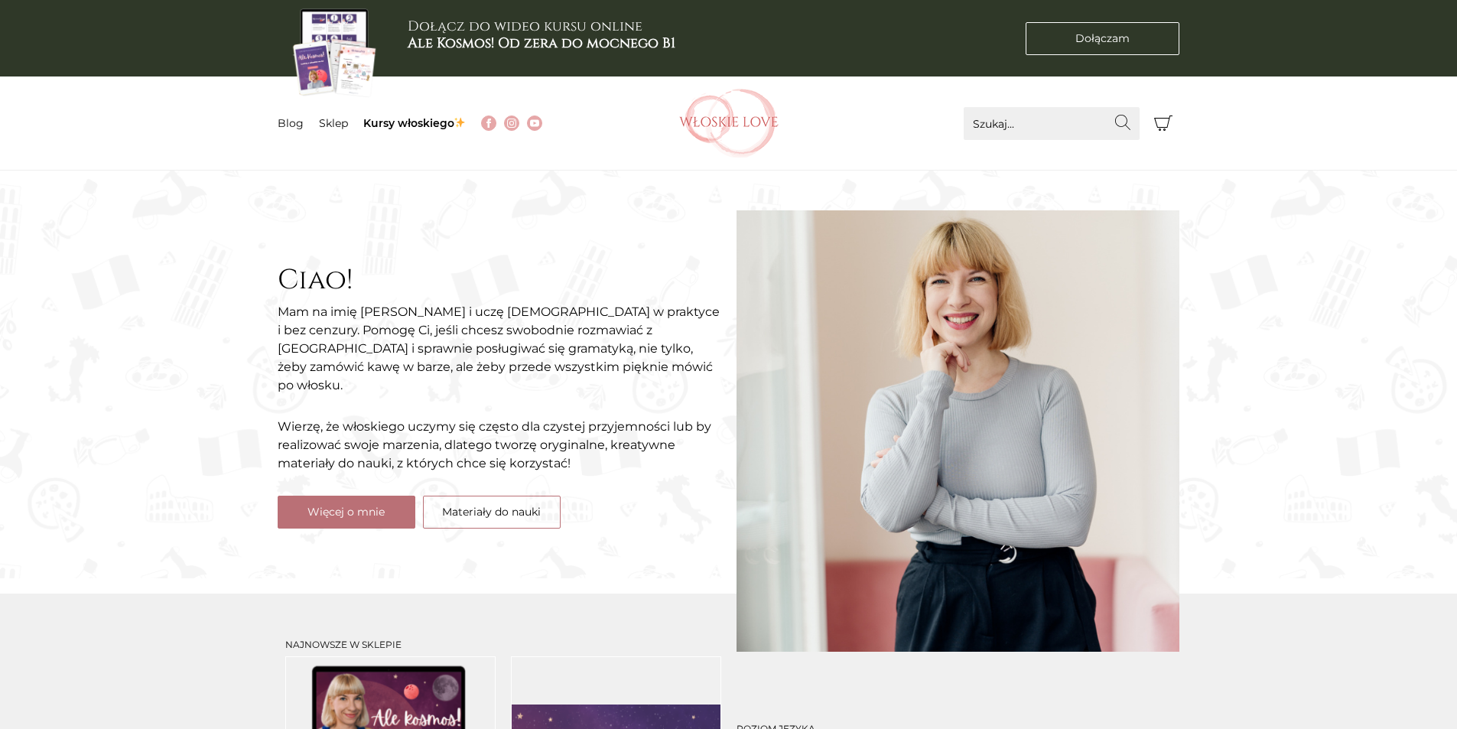 This screenshot has width=1457, height=729. Describe the element at coordinates (492, 512) in the screenshot. I see `a: Materiały do nauki` at that location.